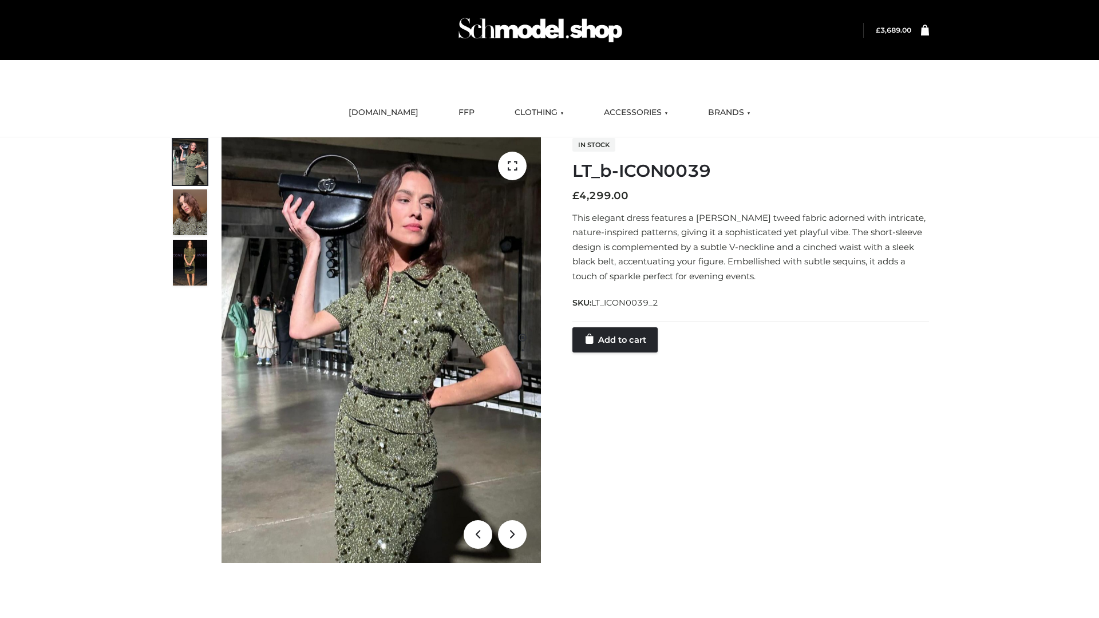 This screenshot has height=618, width=1099. I want to click on span: In stock, so click(594, 145).